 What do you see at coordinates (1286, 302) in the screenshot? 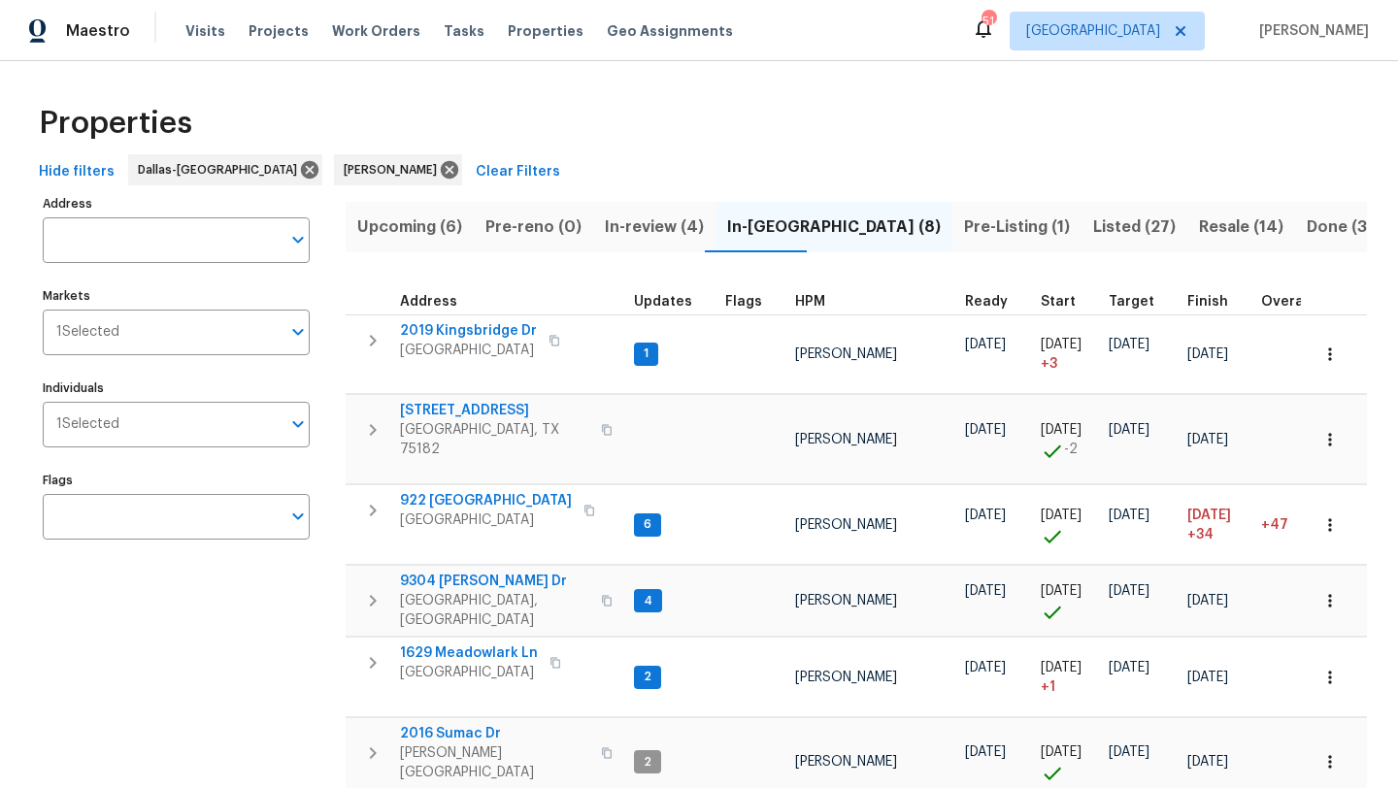
I see `span: Overall` at bounding box center [1286, 302].